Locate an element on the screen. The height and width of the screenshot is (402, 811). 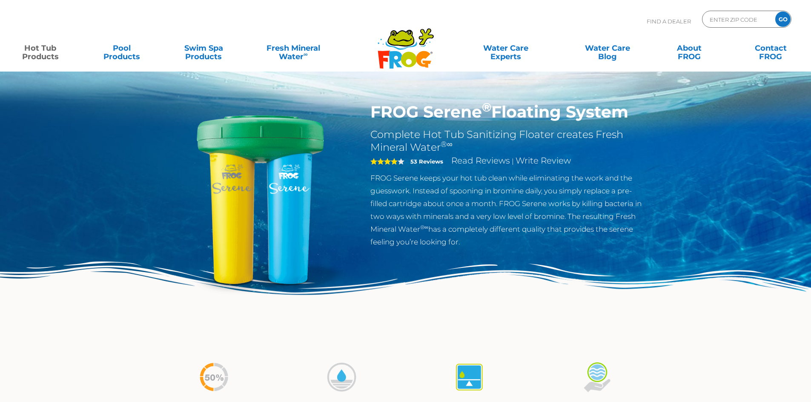
a: PoolProducts is located at coordinates (122, 48).